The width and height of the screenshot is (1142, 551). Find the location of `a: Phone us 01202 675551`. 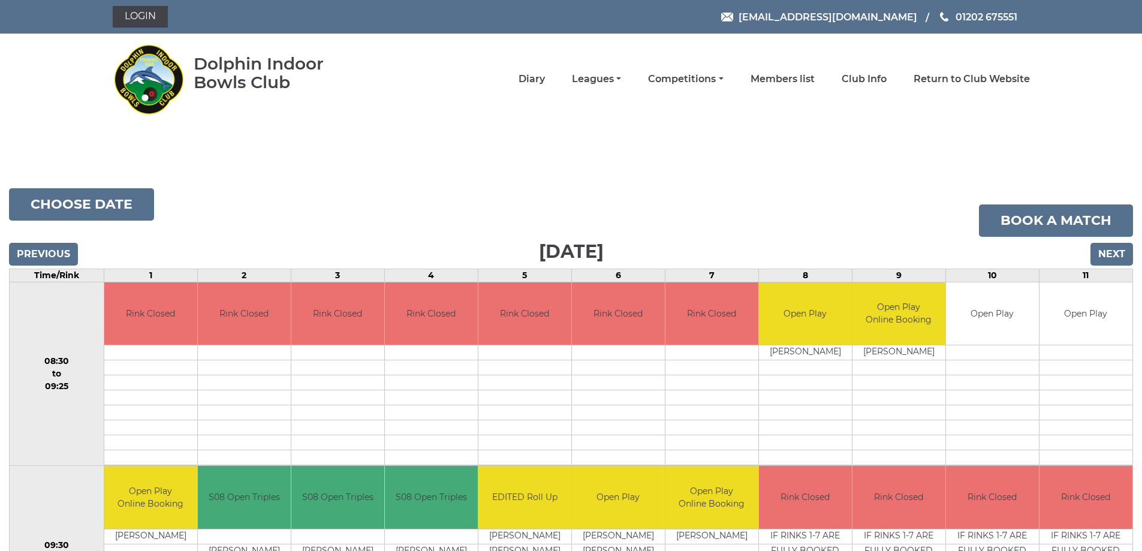

a: Phone us 01202 675551 is located at coordinates (978, 17).